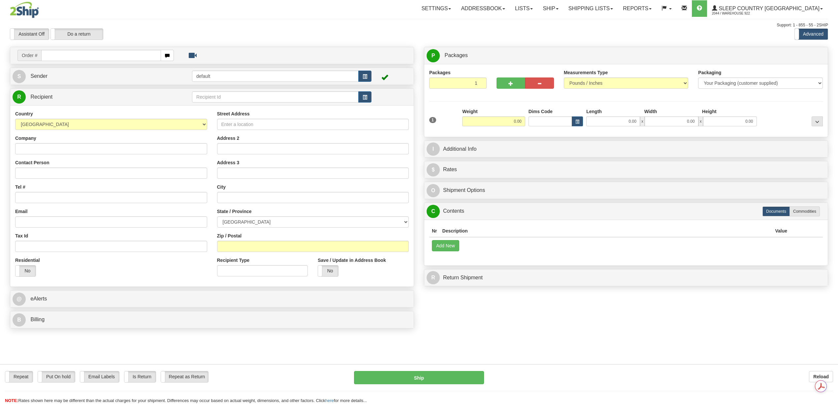 The height and width of the screenshot is (404, 838). I want to click on a: Settings, so click(436, 9).